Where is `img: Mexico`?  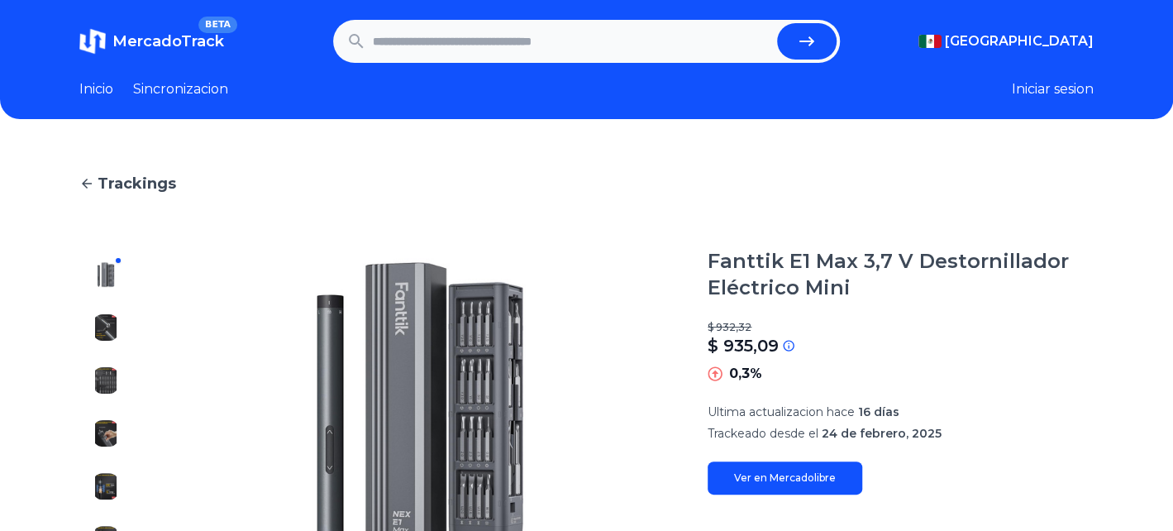
img: Mexico is located at coordinates (930, 41).